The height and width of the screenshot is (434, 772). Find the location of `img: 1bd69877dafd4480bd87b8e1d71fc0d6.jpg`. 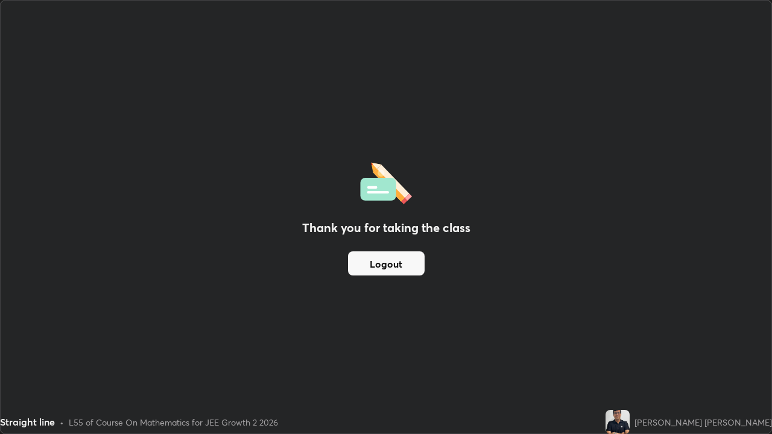

img: 1bd69877dafd4480bd87b8e1d71fc0d6.jpg is located at coordinates (617, 422).